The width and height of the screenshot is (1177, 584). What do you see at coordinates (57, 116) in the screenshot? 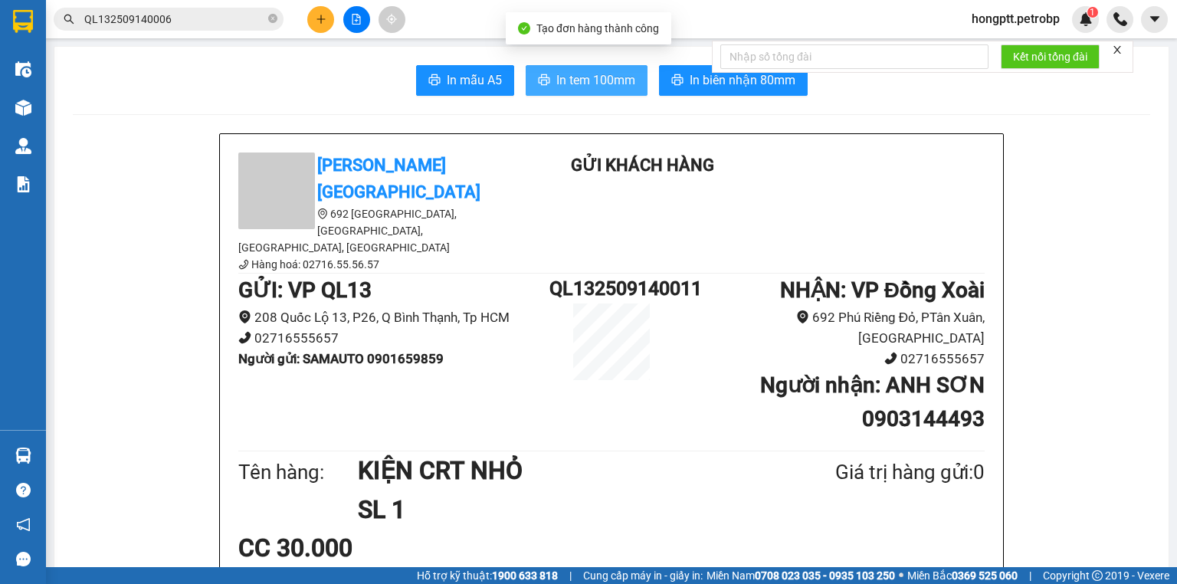
I see `li: VP VP QL13` at bounding box center [57, 116].